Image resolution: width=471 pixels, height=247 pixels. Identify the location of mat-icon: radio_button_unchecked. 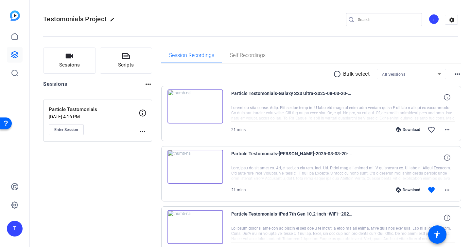
(338, 74).